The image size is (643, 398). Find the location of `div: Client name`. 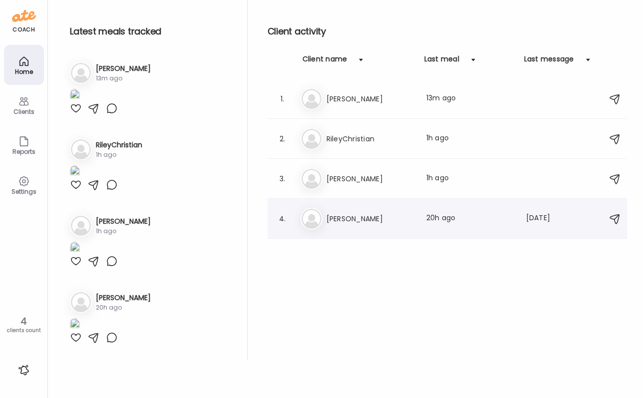

div: Client name is located at coordinates (325, 62).